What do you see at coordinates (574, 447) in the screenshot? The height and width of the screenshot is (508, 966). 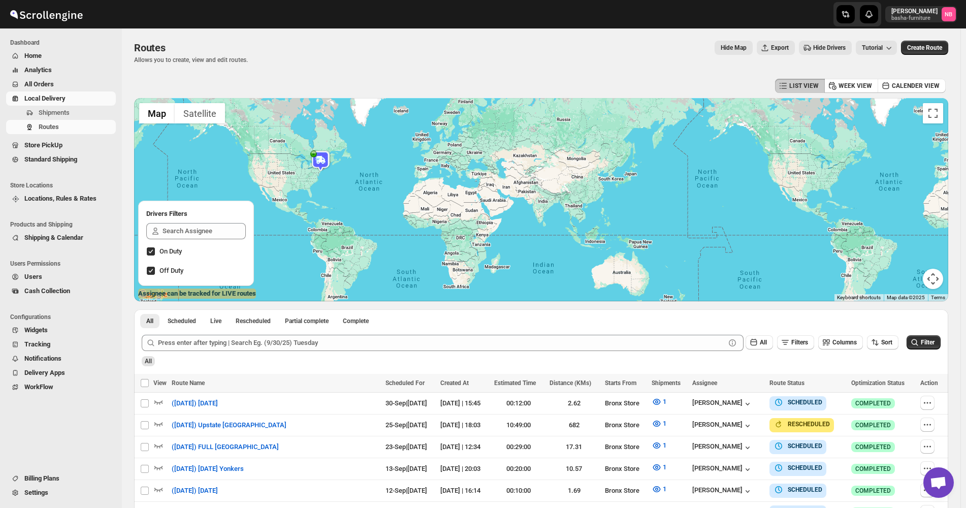 I see `div: 17.31` at bounding box center [574, 447].